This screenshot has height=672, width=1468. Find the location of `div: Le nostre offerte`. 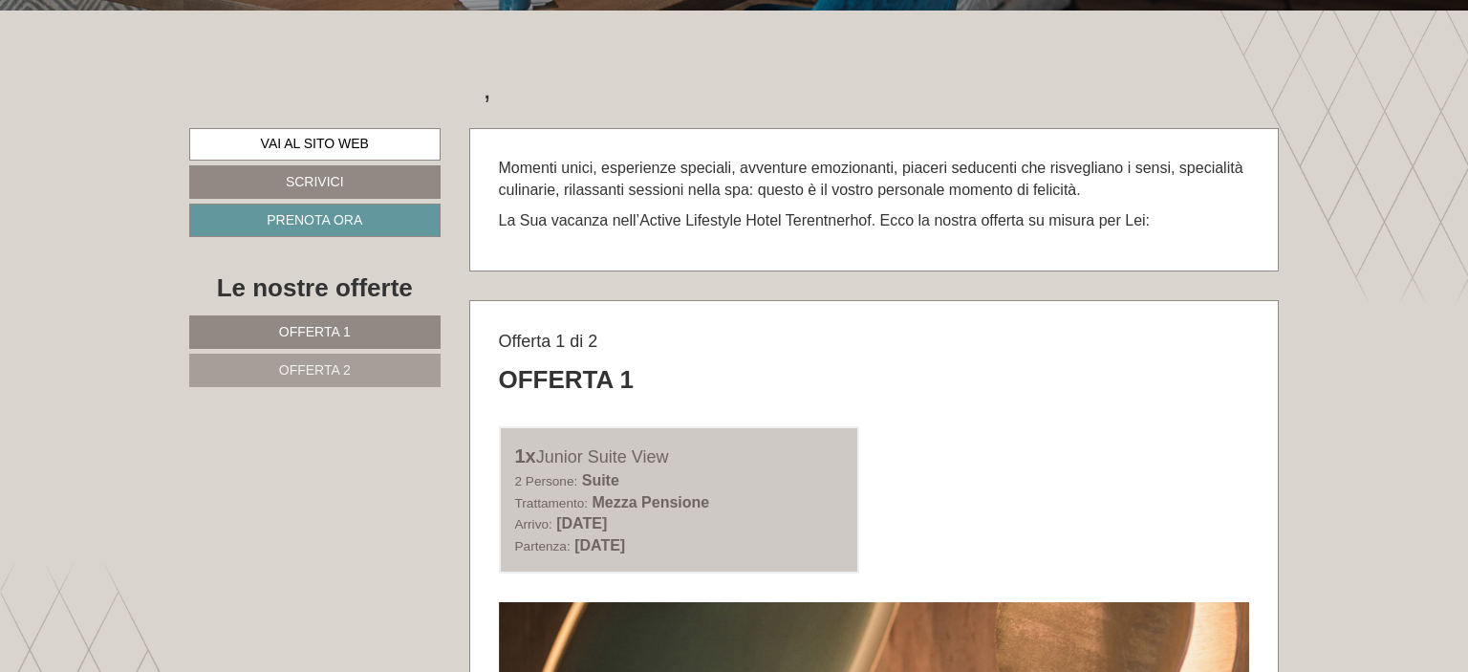

div: Le nostre offerte is located at coordinates (314, 288).